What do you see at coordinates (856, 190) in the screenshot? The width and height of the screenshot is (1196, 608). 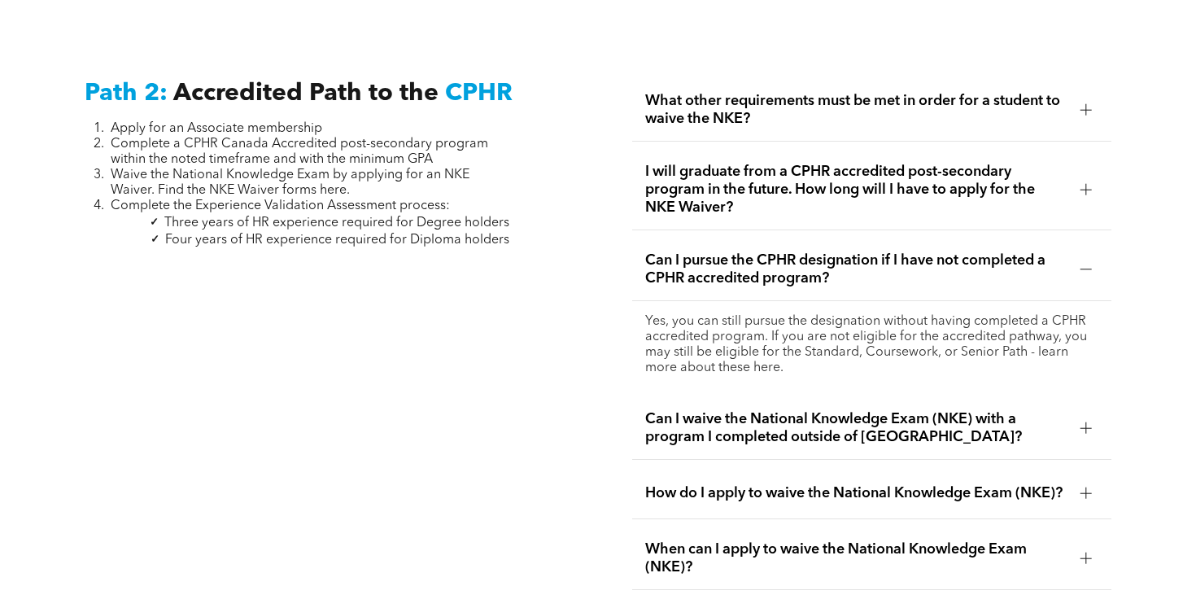 I see `span: I will graduate from a CPHR accredited post-secondary program in the future. How long will I have...` at bounding box center [856, 190].